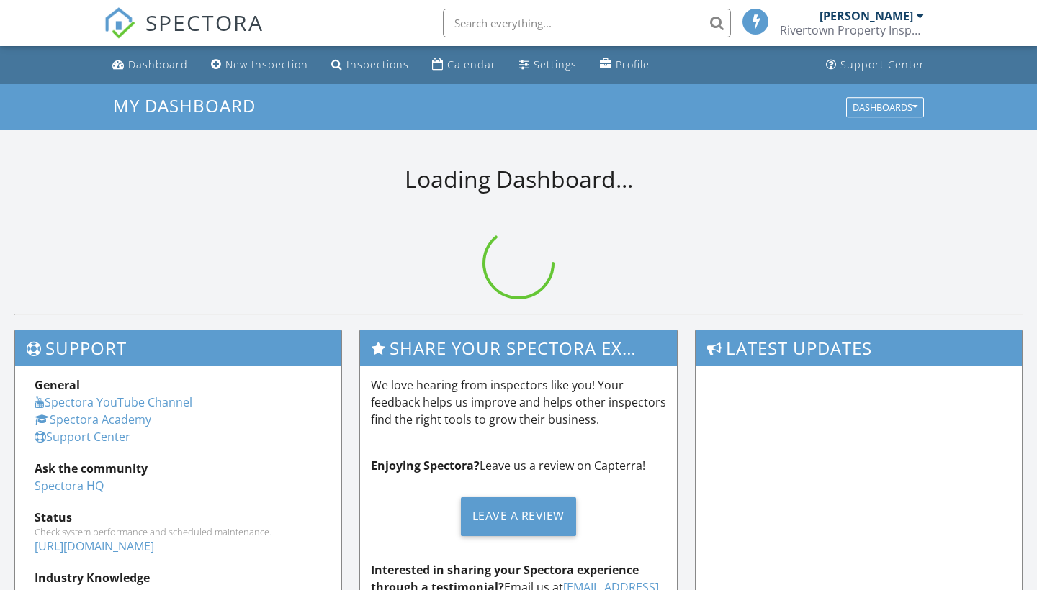  Describe the element at coordinates (377, 64) in the screenshot. I see `div: Inspections` at that location.